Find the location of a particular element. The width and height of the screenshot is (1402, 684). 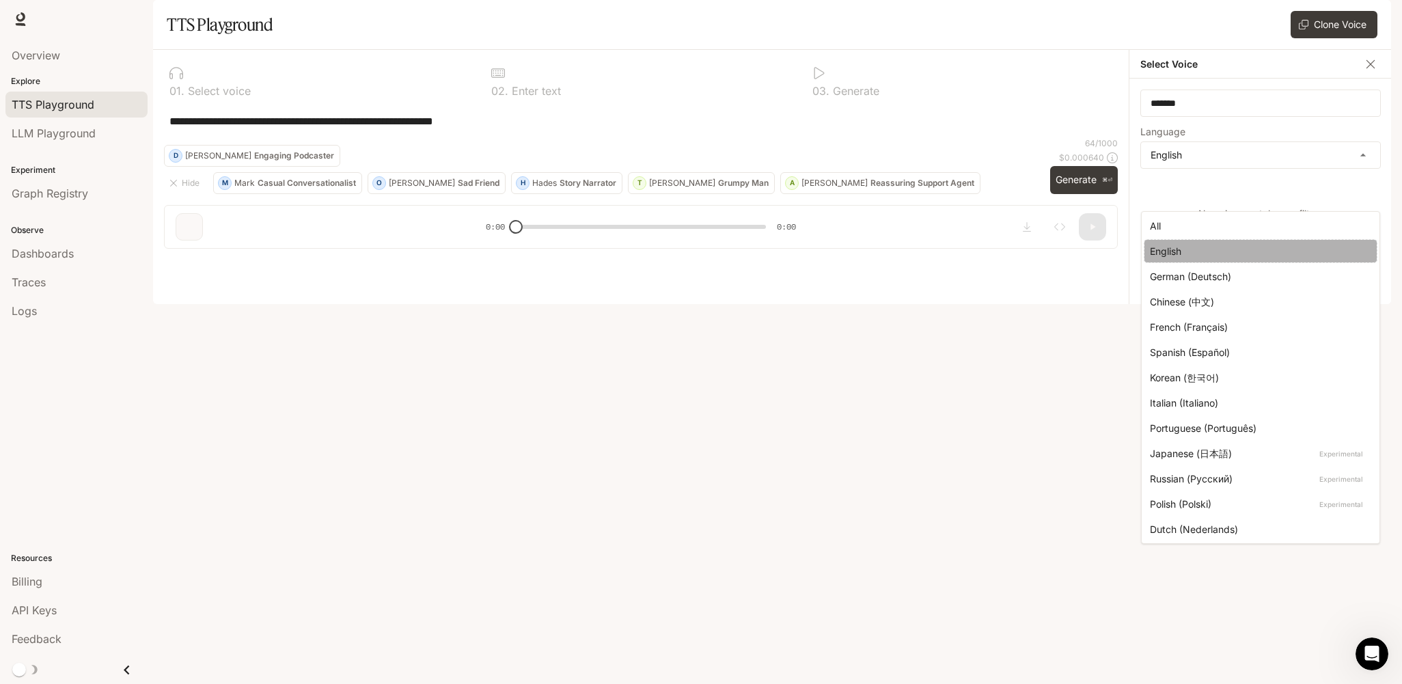

div: Dutch (Nederlands) is located at coordinates (1258, 529).